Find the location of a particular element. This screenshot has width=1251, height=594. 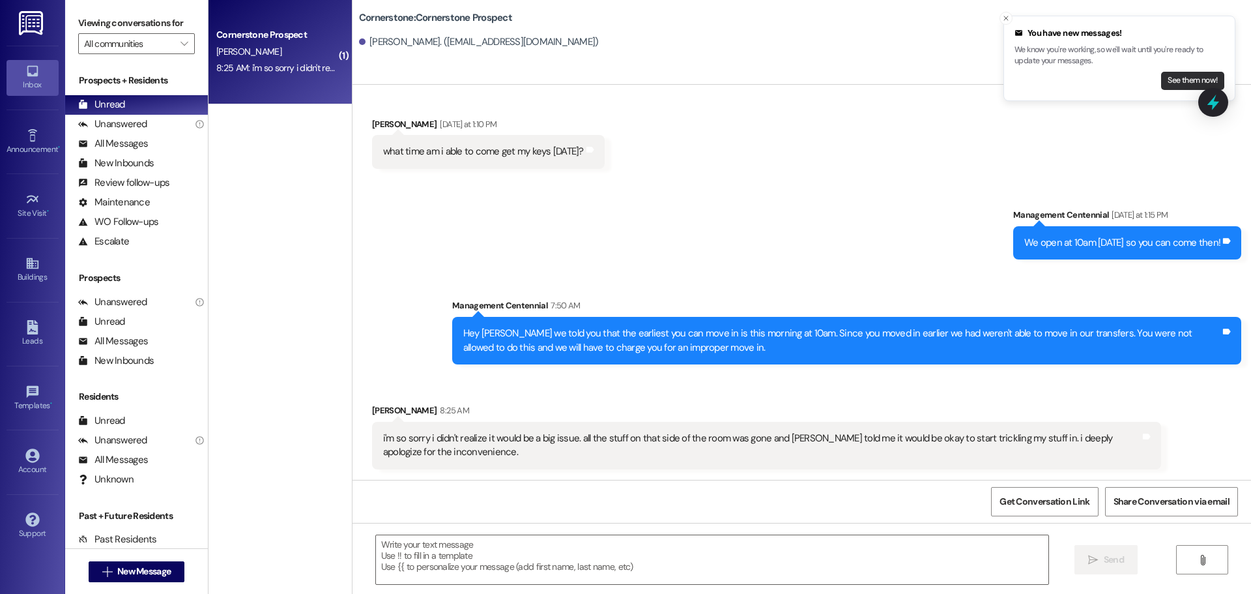

button: Share Conversation via email is located at coordinates (1172, 501).